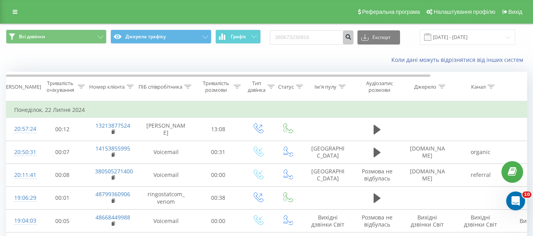  What do you see at coordinates (22, 175) in the screenshot?
I see `div: 20:11:41` at bounding box center [22, 175].